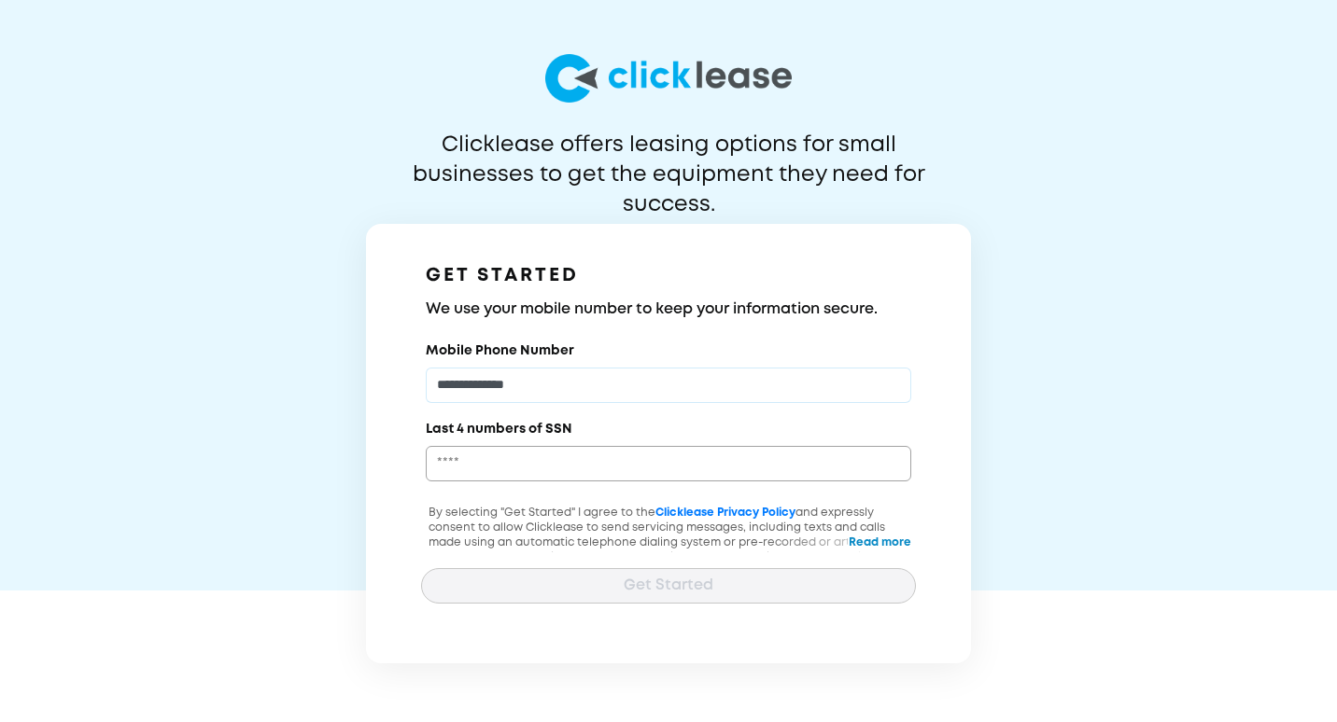 The height and width of the screenshot is (722, 1337). I want to click on label: Last 4 numbers of SSN, so click(498, 429).